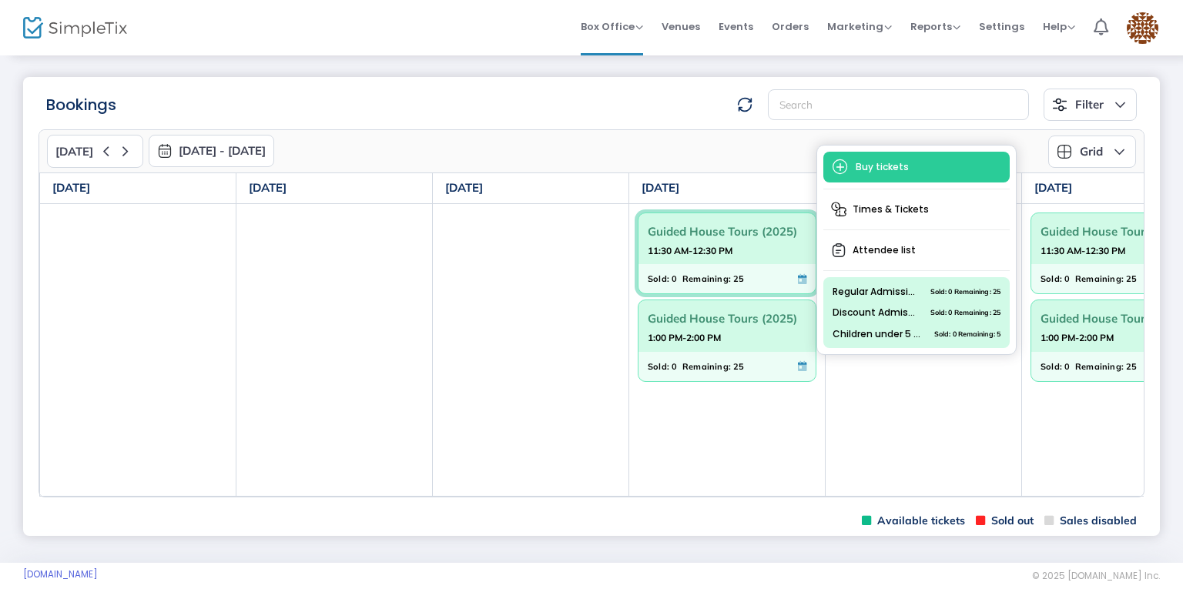  What do you see at coordinates (839, 210) in the screenshot?
I see `img: times-tickets` at bounding box center [839, 210].